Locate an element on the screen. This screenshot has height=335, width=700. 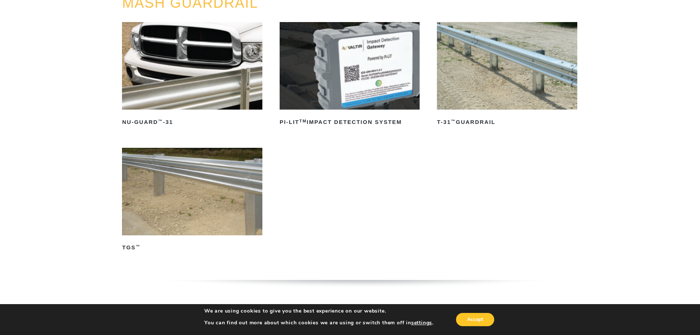
h2: NU-GUARD -31 is located at coordinates (192, 122).